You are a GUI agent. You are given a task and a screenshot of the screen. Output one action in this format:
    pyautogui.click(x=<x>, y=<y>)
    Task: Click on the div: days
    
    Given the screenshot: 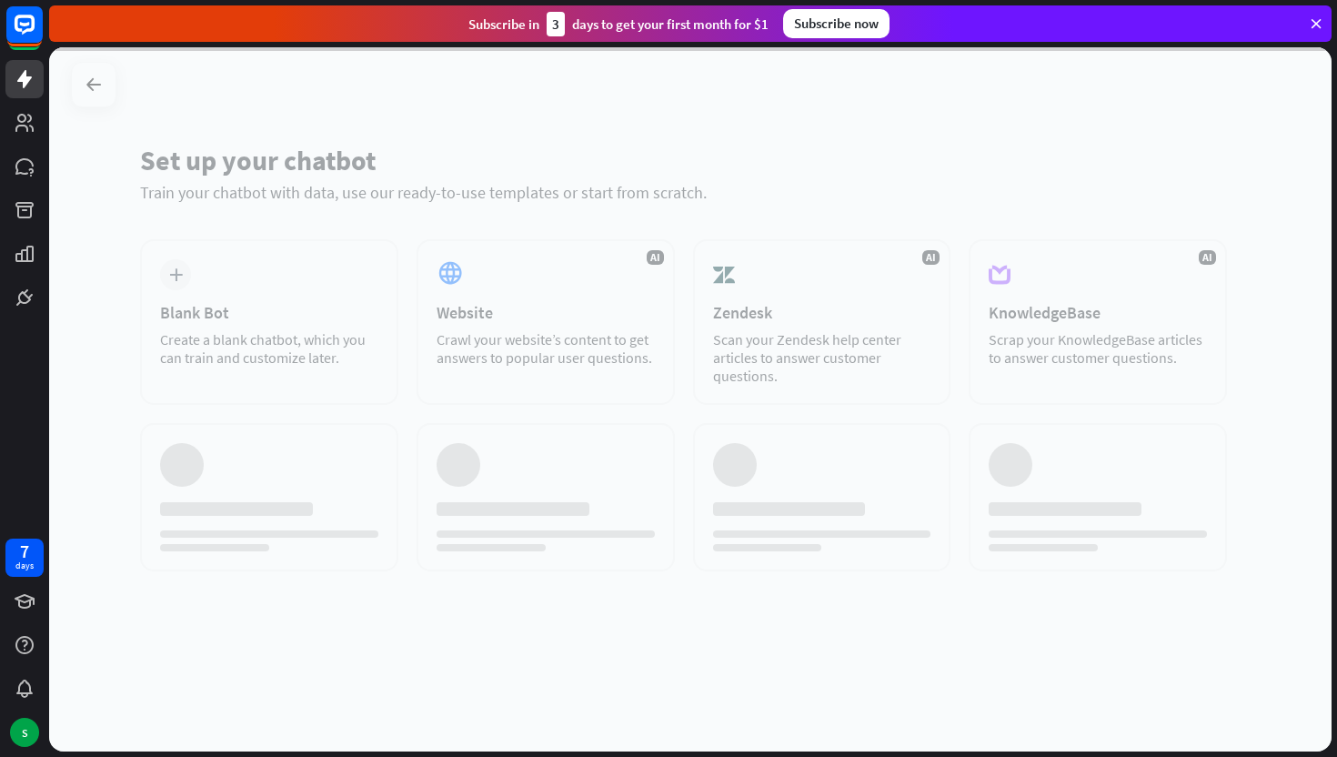 What is the action you would take?
    pyautogui.click(x=25, y=566)
    